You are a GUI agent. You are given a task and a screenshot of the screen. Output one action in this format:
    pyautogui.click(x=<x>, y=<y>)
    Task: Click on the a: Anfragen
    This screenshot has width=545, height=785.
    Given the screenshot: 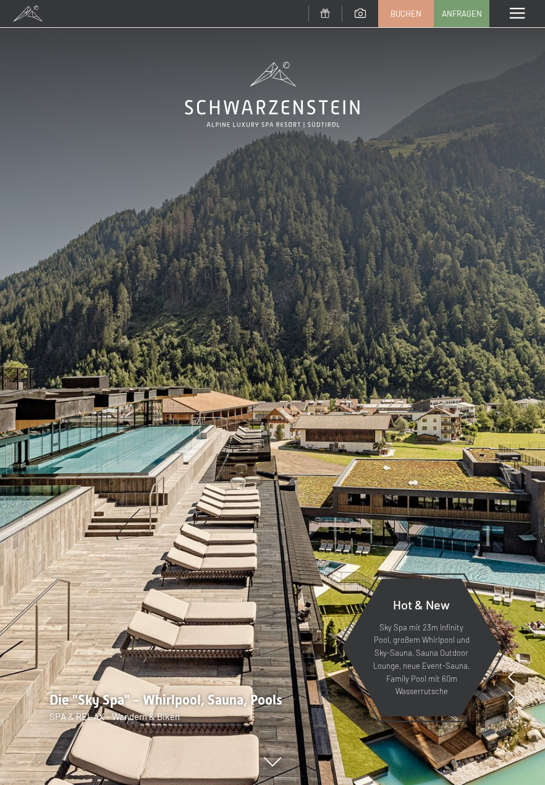 What is the action you would take?
    pyautogui.click(x=462, y=14)
    